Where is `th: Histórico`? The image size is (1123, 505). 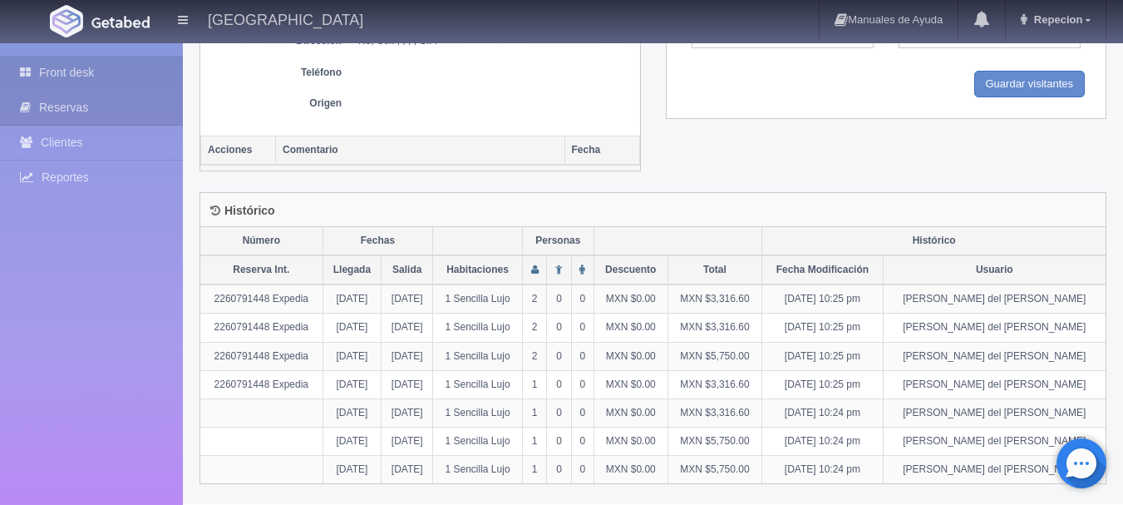 th: Histórico is located at coordinates (934, 241).